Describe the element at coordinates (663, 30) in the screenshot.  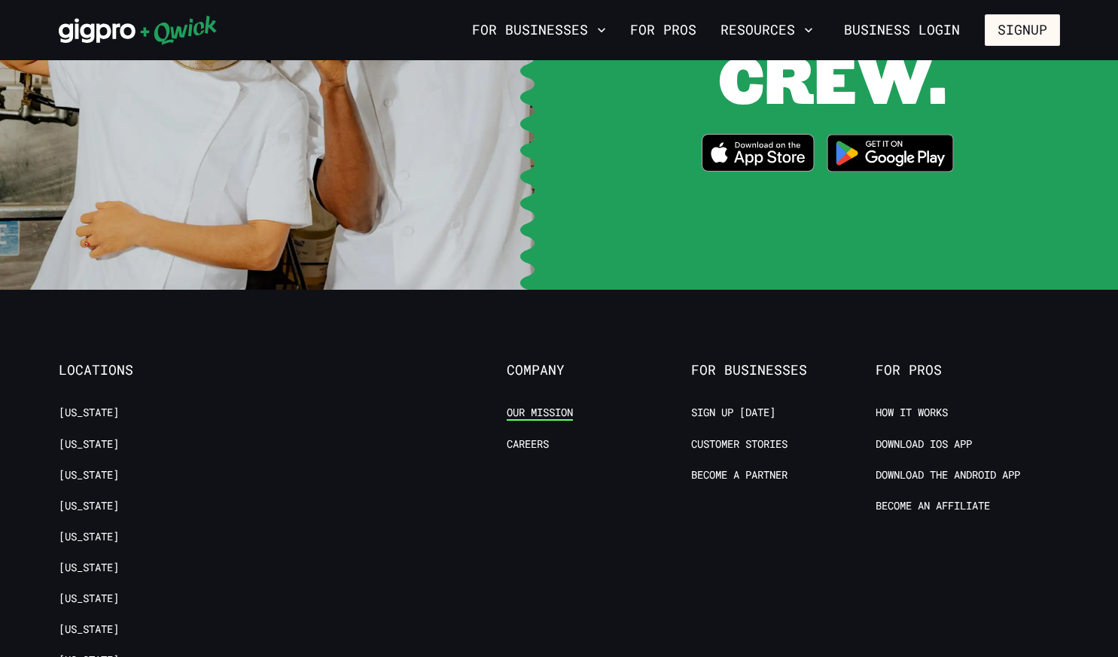
I see `a: For Pros` at that location.